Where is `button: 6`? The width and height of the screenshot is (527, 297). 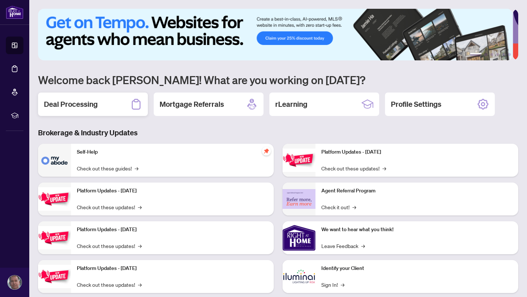 button: 6 is located at coordinates (510, 55).